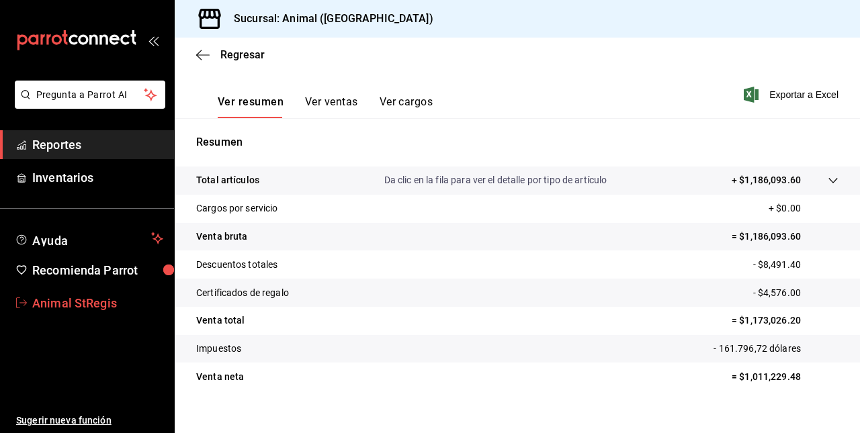 The image size is (860, 433). What do you see at coordinates (89, 238) in the screenshot?
I see `span: Ayuda` at bounding box center [89, 238].